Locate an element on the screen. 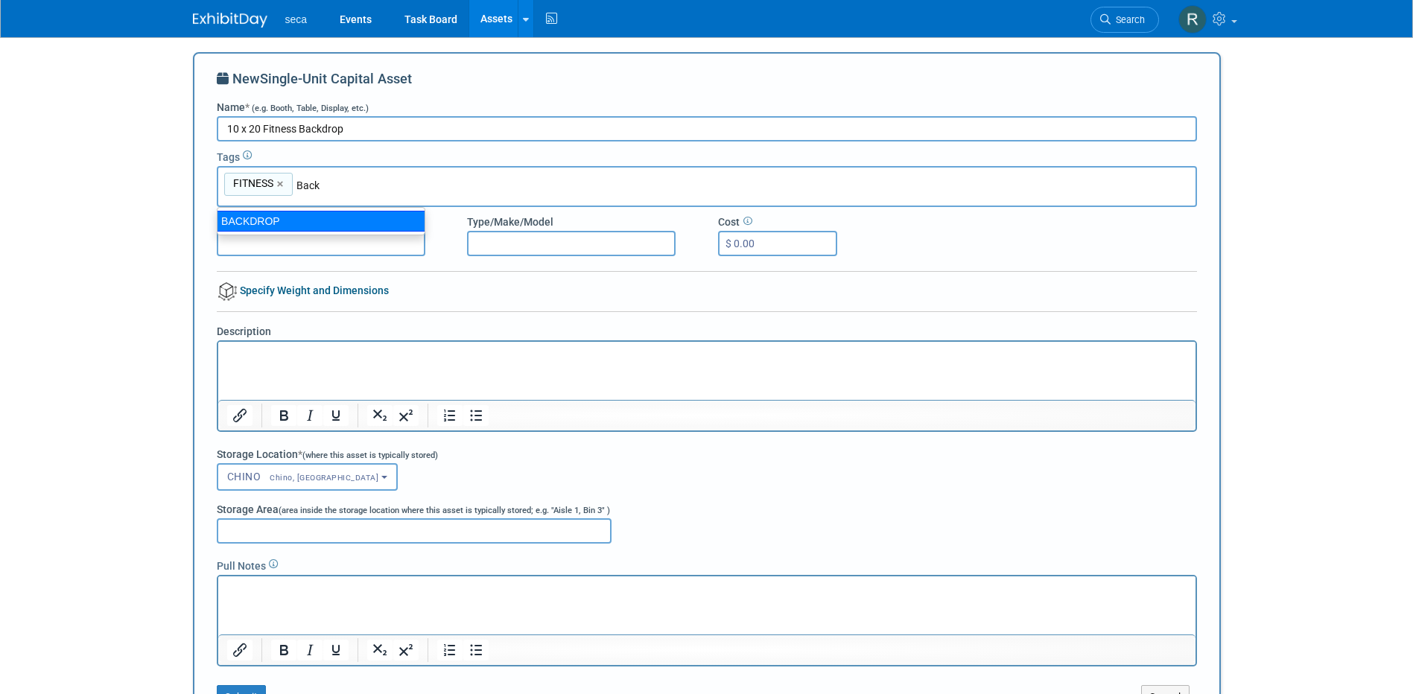  img: ExhibitDay is located at coordinates (230, 20).